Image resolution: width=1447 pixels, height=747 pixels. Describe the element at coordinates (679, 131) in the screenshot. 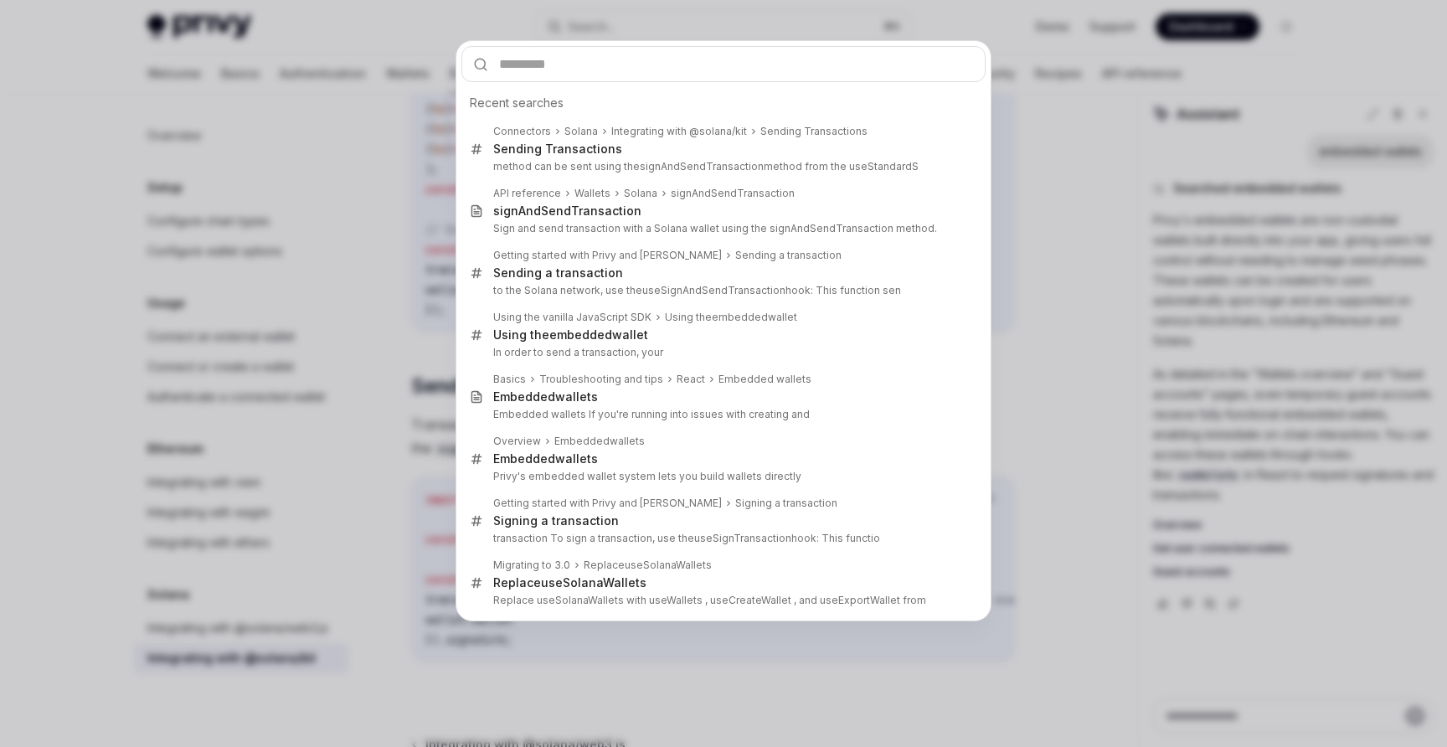

I see `div: Integrating with @solana/kit` at that location.